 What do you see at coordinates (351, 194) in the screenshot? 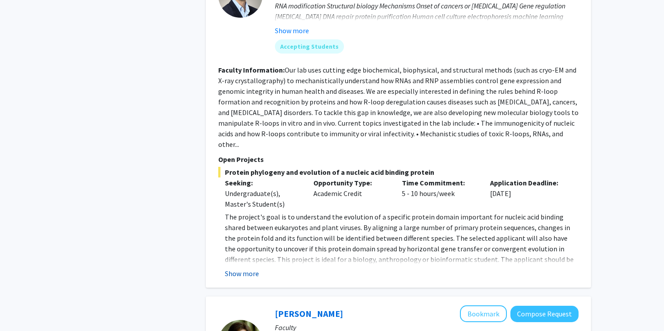
I see `div: Academic Credit` at bounding box center [351, 194].